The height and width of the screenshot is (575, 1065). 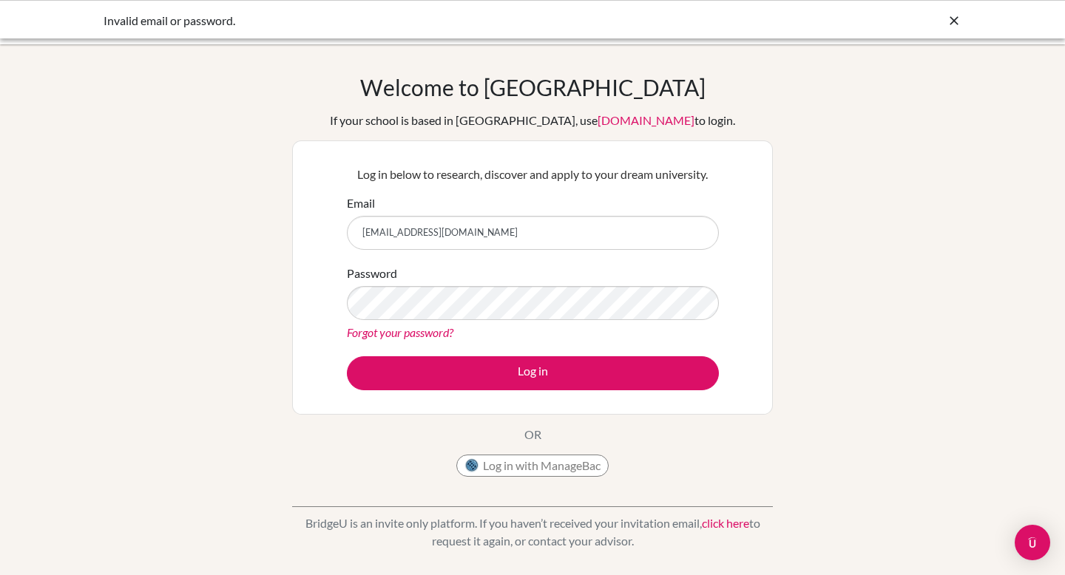 What do you see at coordinates (725, 523) in the screenshot?
I see `a: click here` at bounding box center [725, 523].